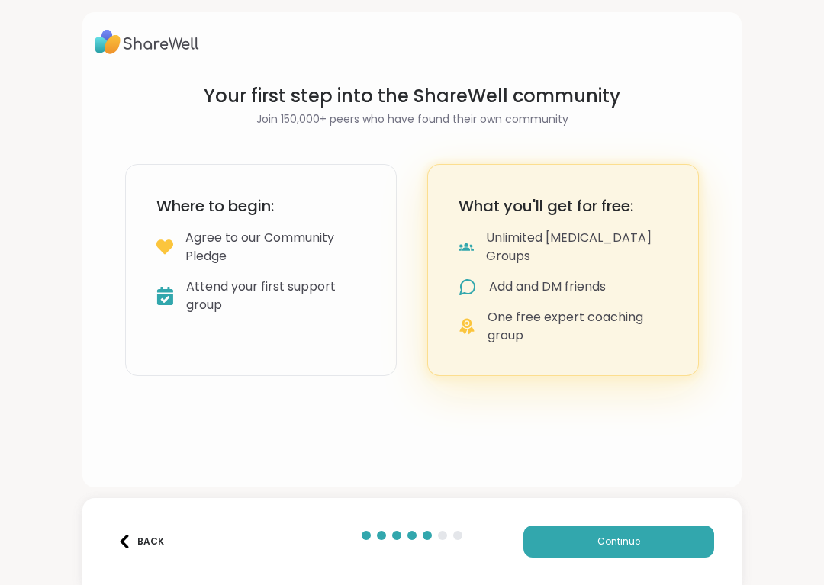 This screenshot has width=824, height=585. Describe the element at coordinates (140, 542) in the screenshot. I see `button: Back` at that location.